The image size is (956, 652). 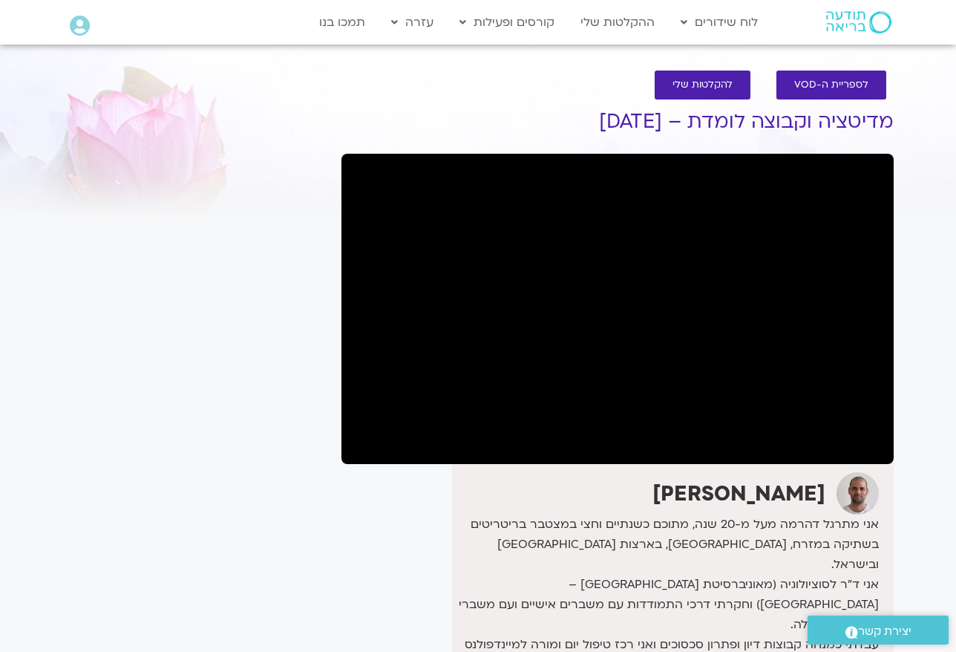 I want to click on a: לוח שידורים, so click(x=719, y=22).